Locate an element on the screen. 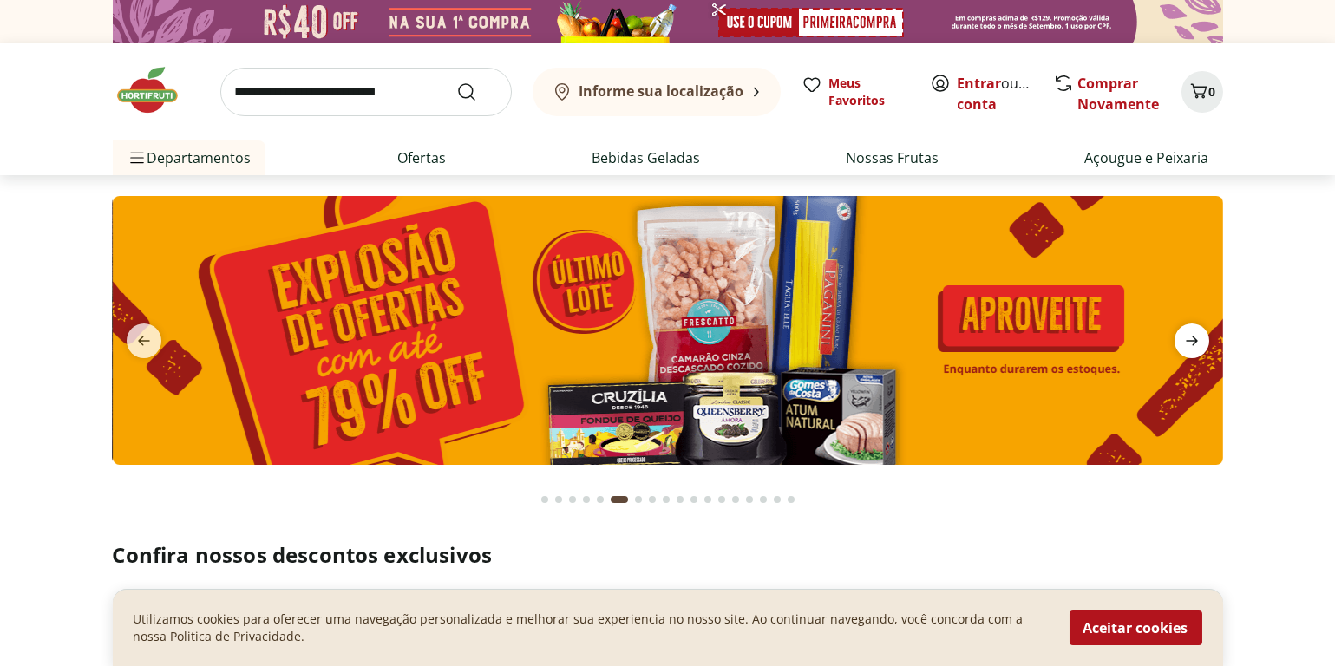 Image resolution: width=1335 pixels, height=666 pixels. button: Go to page 15 from fs-carousel is located at coordinates (750, 500).